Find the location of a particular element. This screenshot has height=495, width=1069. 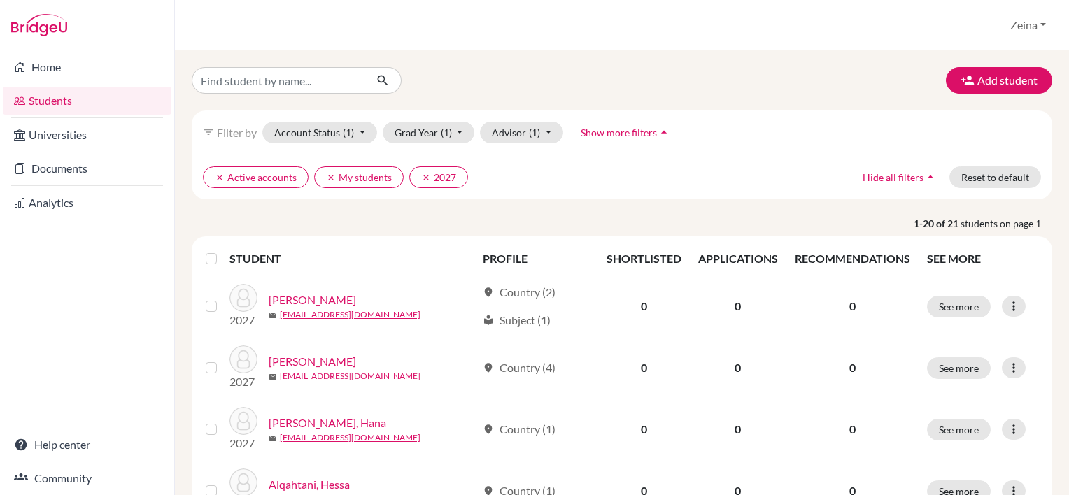

th: SEE MORE is located at coordinates (982, 259).